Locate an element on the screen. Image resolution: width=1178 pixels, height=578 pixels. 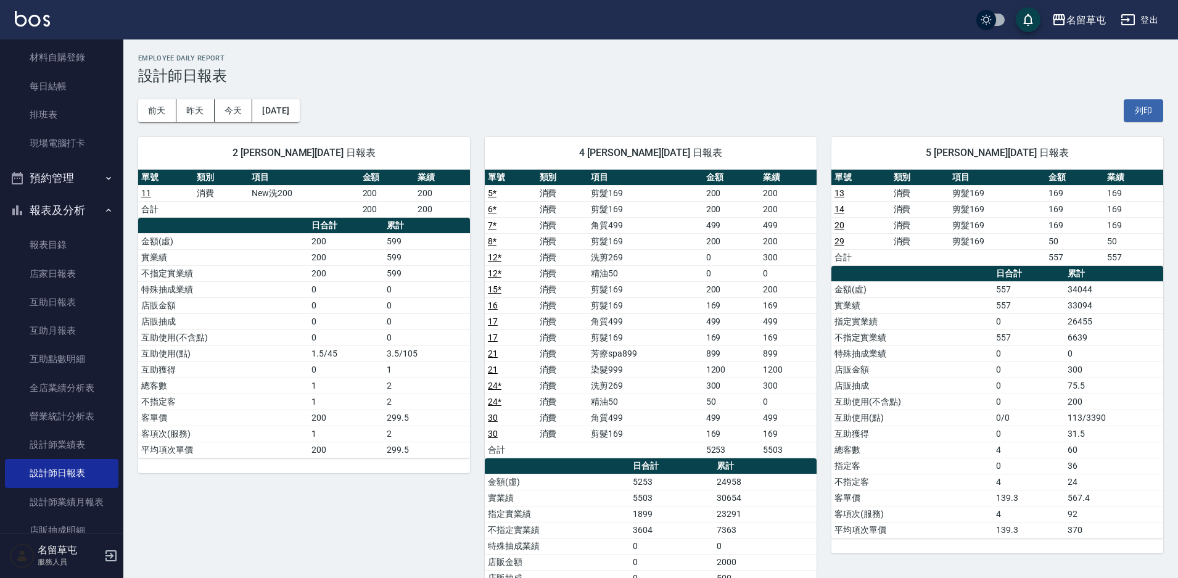
a: 店販抽成明細 is located at coordinates (62, 530).